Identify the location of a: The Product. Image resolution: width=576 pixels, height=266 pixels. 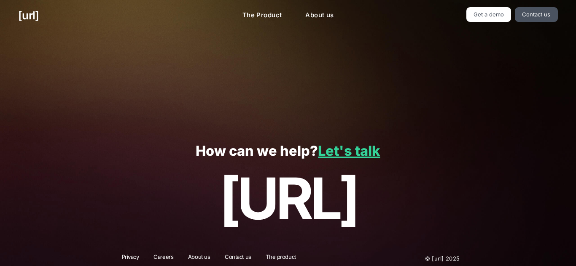
(262, 15).